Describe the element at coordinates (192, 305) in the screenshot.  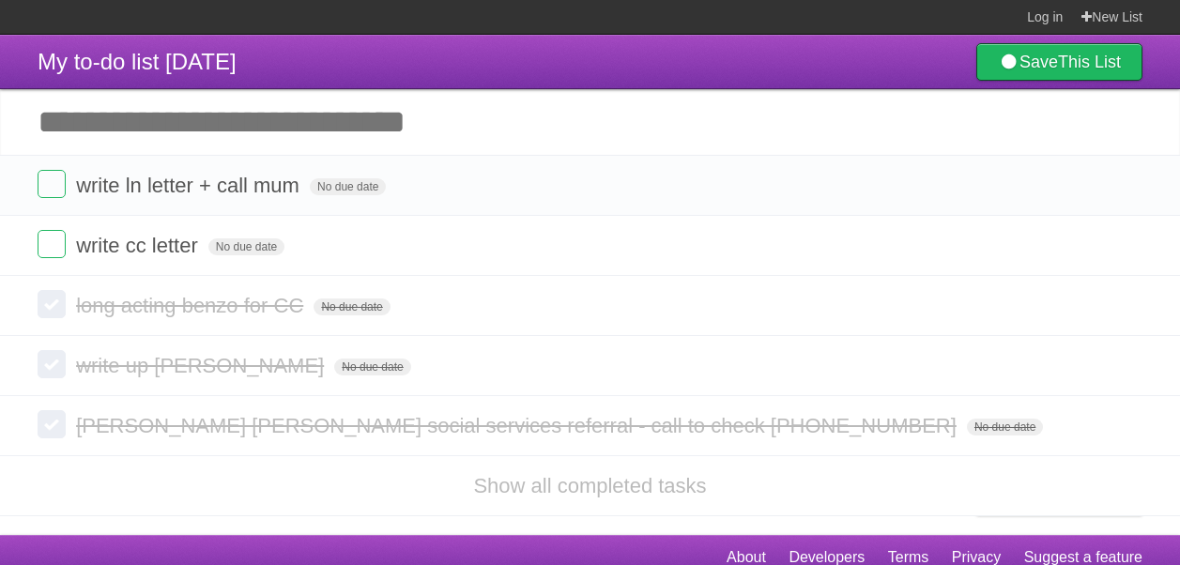
I see `span: long acting benzo for CC` at that location.